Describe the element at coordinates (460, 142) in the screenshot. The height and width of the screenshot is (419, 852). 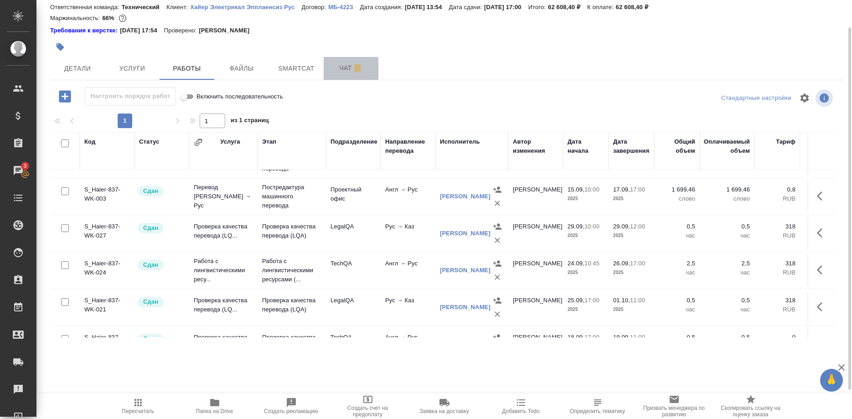
I see `div: Исполнитель` at that location.